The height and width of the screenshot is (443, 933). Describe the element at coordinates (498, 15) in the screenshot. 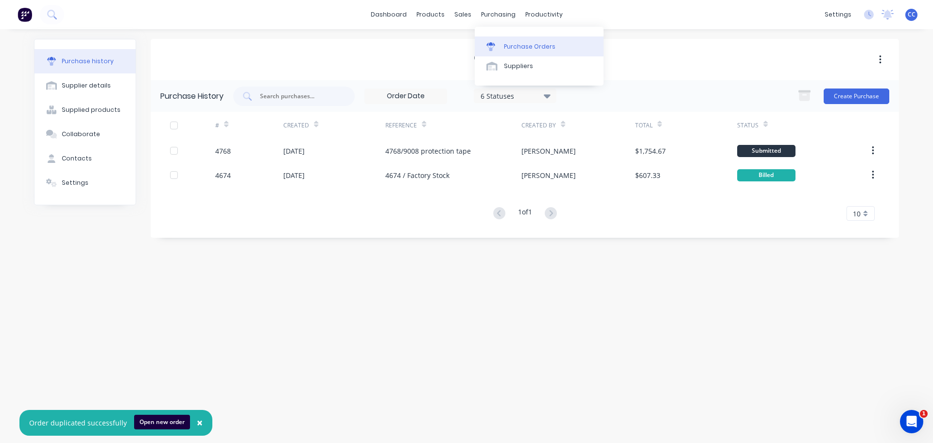

I see `div: purchasing` at that location.